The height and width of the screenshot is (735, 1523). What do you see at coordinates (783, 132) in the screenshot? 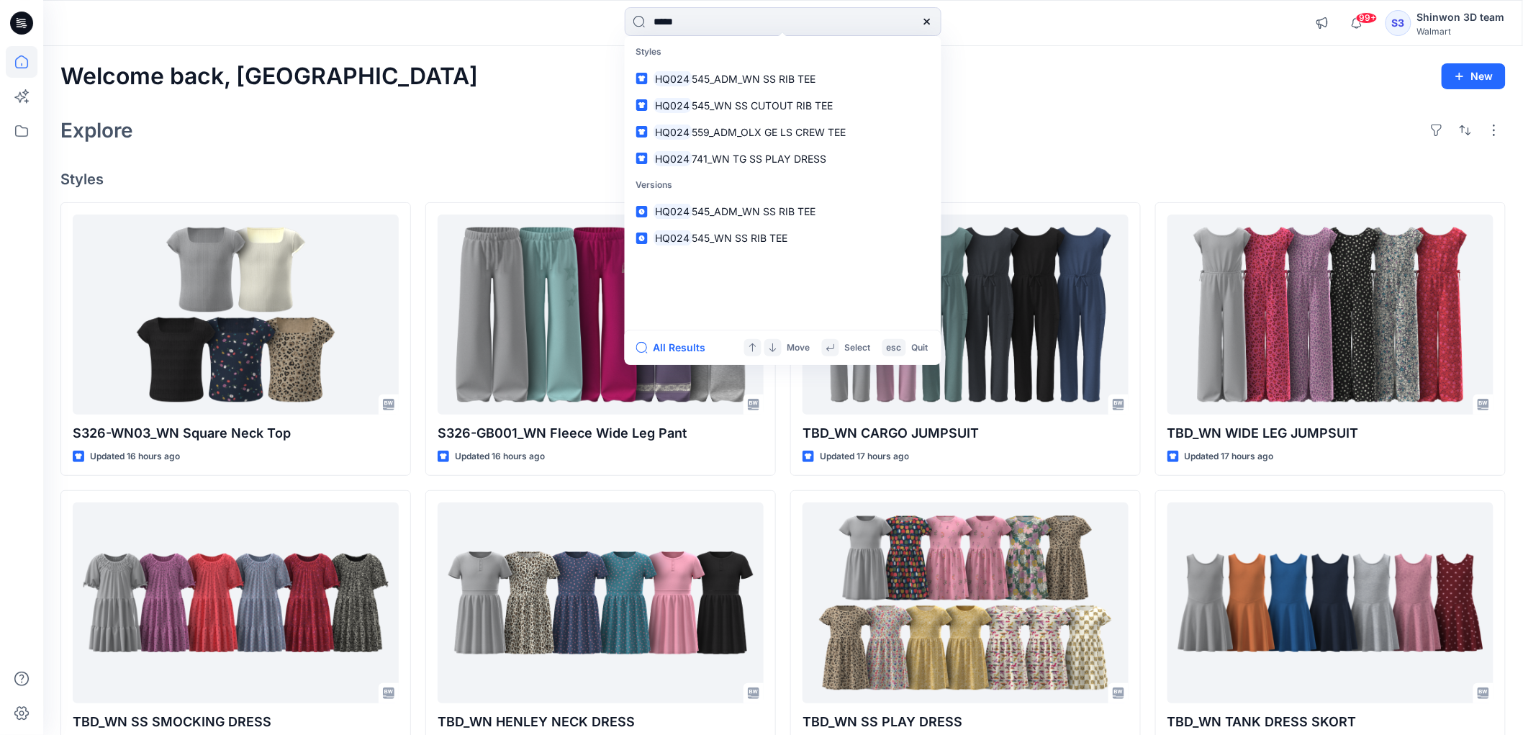
I see `a: HQ024559_ADM_OLX GE LS CREW TEE` at bounding box center [783, 132].